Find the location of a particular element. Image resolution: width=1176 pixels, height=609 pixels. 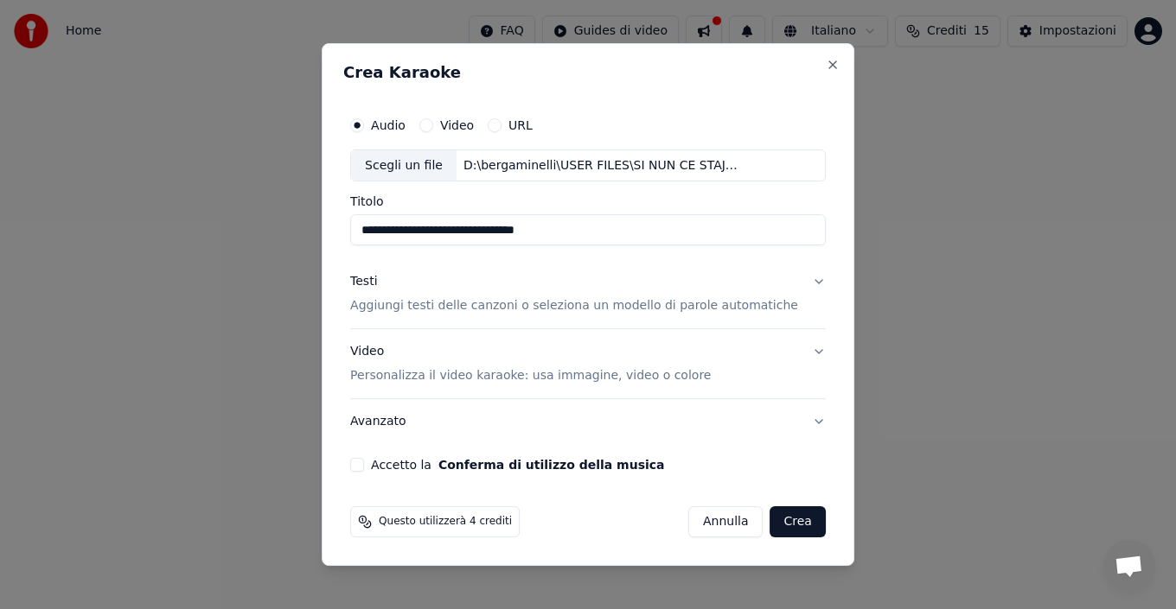

label: URL is located at coordinates (520, 125).